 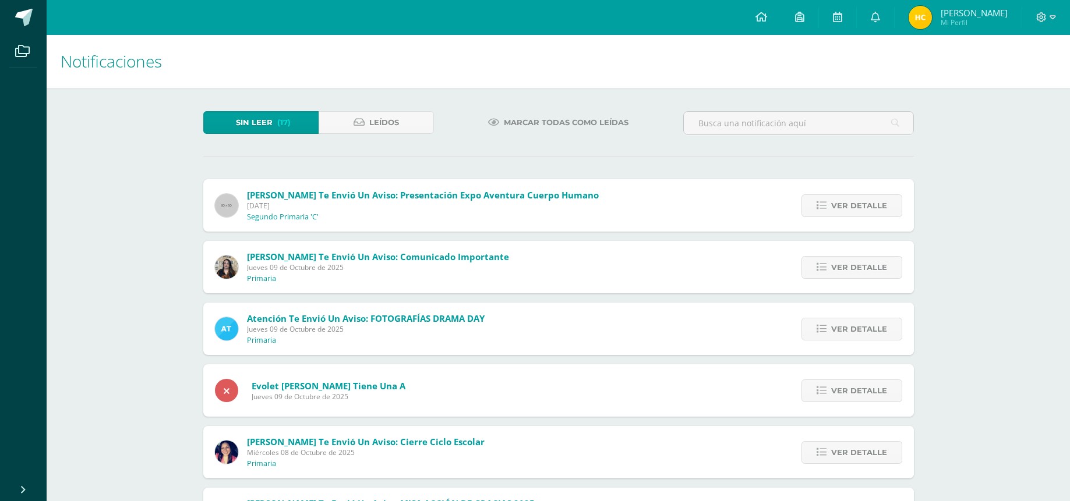 What do you see at coordinates (376, 122) in the screenshot?
I see `a: Leídos` at bounding box center [376, 122].